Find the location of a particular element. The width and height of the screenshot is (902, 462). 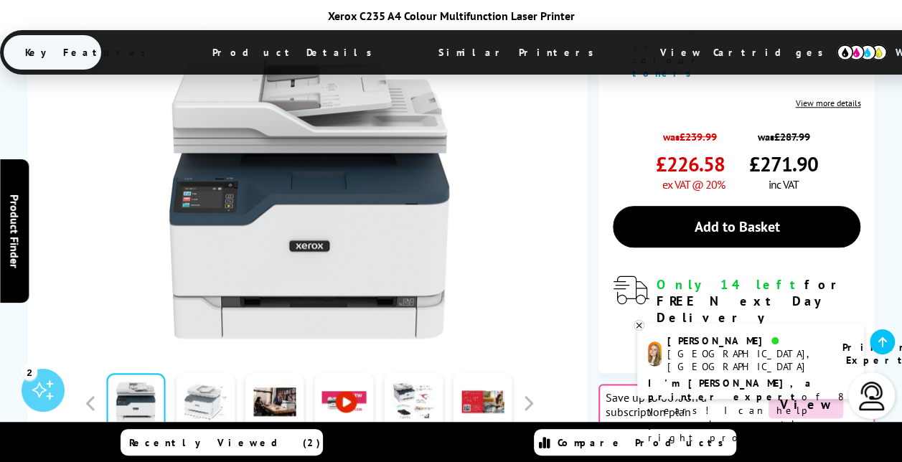

a: Xerox C235 is located at coordinates (309, 198).